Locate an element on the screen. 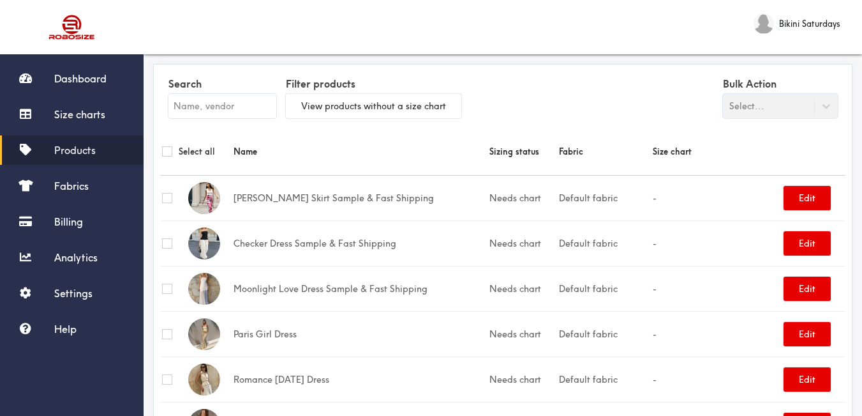 Image resolution: width=862 pixels, height=416 pixels. label: Filter products is located at coordinates (373, 84).